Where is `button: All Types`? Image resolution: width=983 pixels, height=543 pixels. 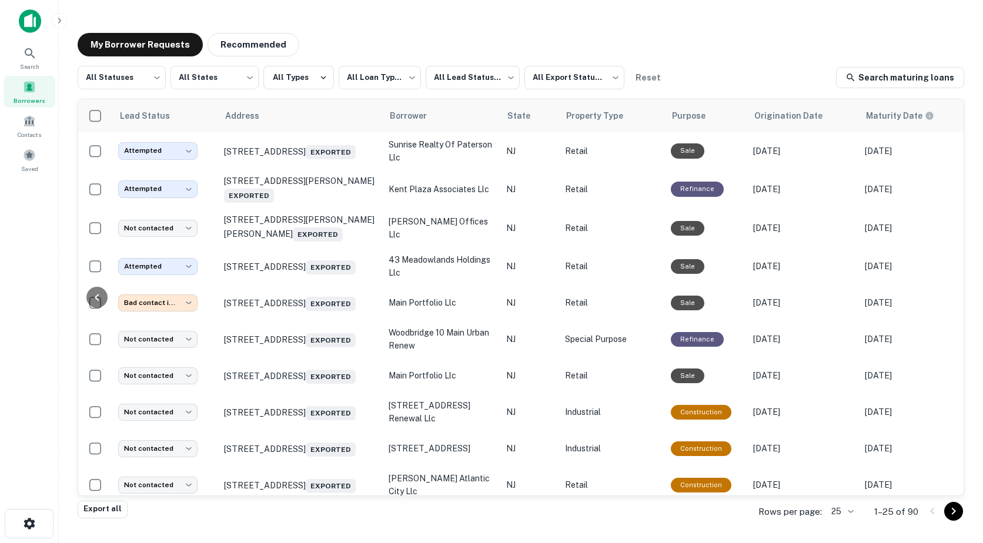
button: All Types is located at coordinates (299, 78).